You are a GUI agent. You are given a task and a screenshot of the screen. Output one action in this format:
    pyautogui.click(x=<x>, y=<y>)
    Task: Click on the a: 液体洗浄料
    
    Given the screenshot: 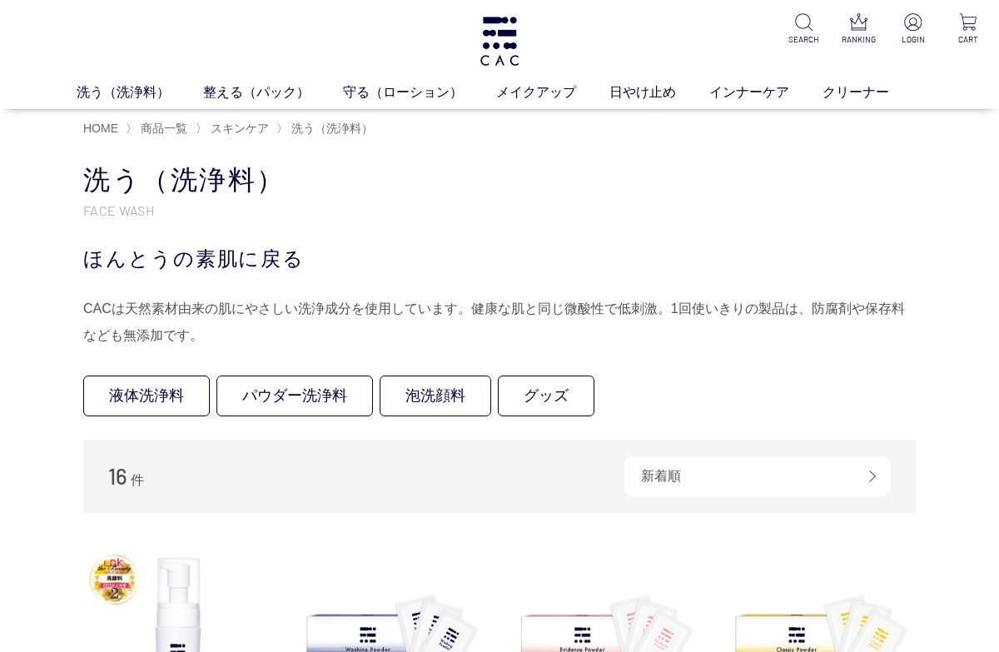 What is the action you would take?
    pyautogui.click(x=147, y=396)
    